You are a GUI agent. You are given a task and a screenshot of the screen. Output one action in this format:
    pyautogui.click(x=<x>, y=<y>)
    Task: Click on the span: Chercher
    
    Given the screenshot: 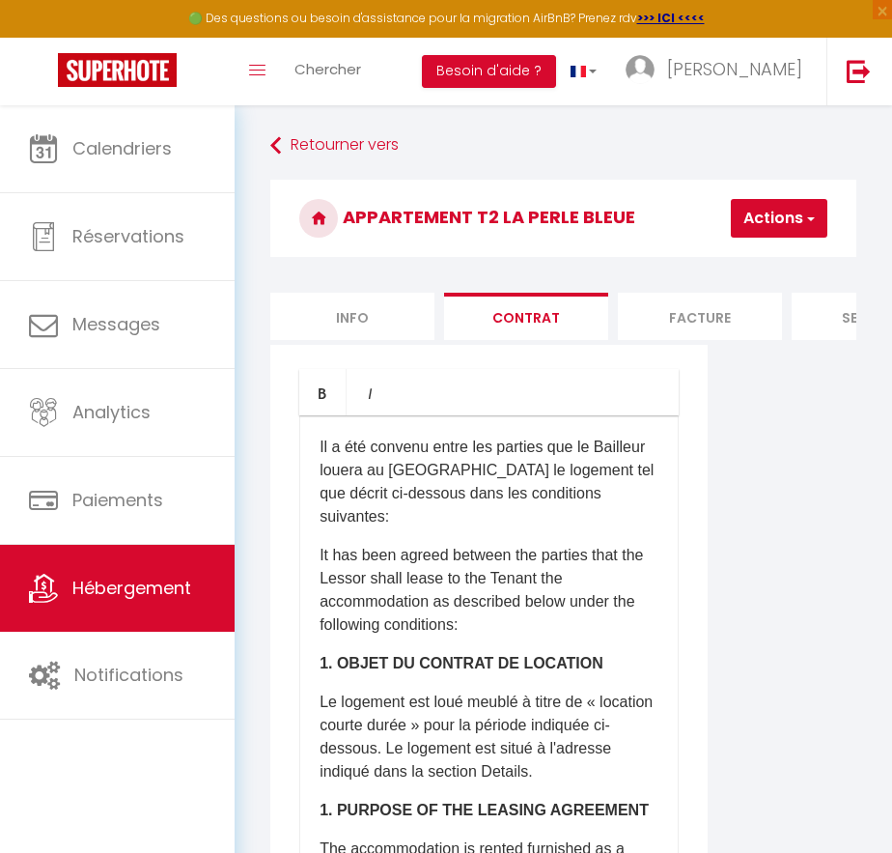 What is the action you would take?
    pyautogui.click(x=327, y=69)
    